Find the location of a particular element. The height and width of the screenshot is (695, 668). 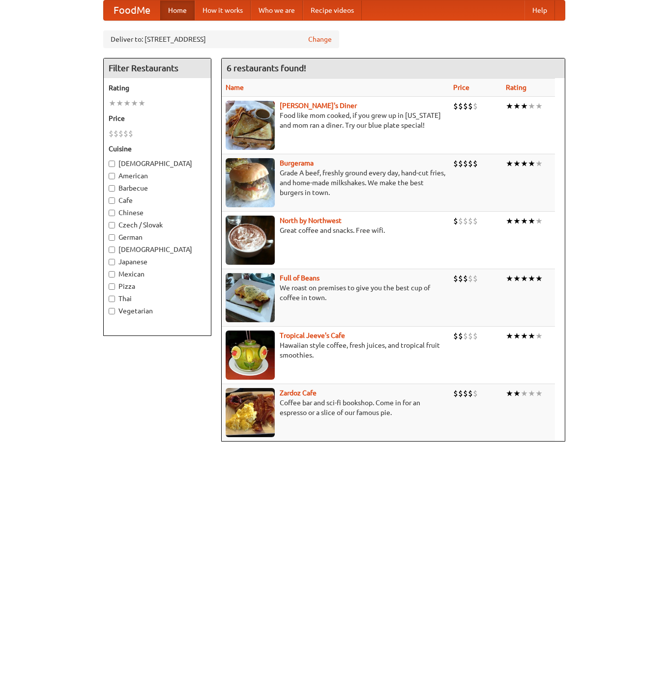

a: Rating is located at coordinates (516, 87).